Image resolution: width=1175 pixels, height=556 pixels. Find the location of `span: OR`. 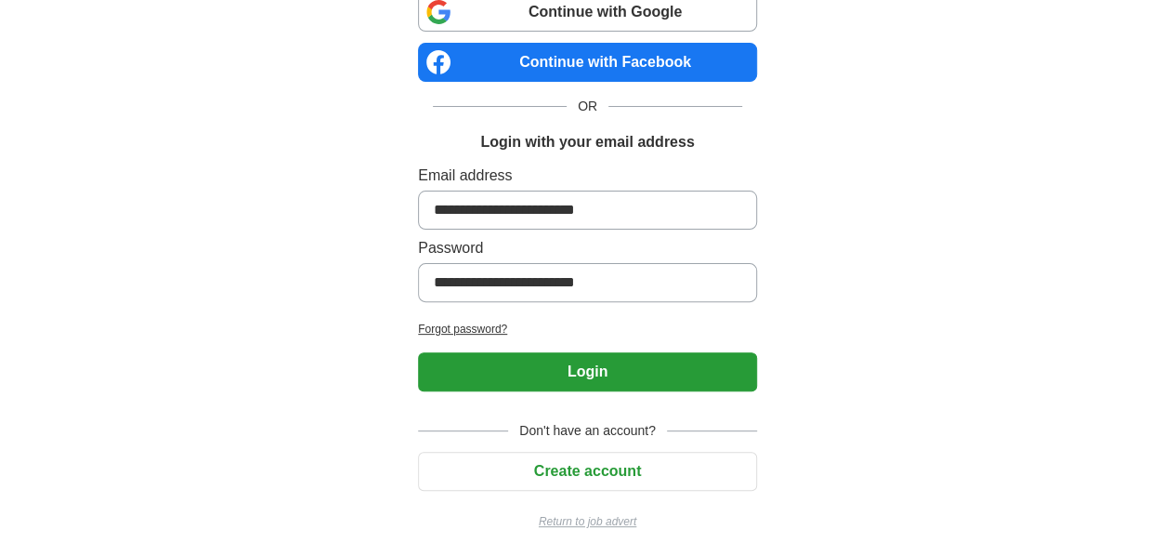

span: OR is located at coordinates (587, 106).